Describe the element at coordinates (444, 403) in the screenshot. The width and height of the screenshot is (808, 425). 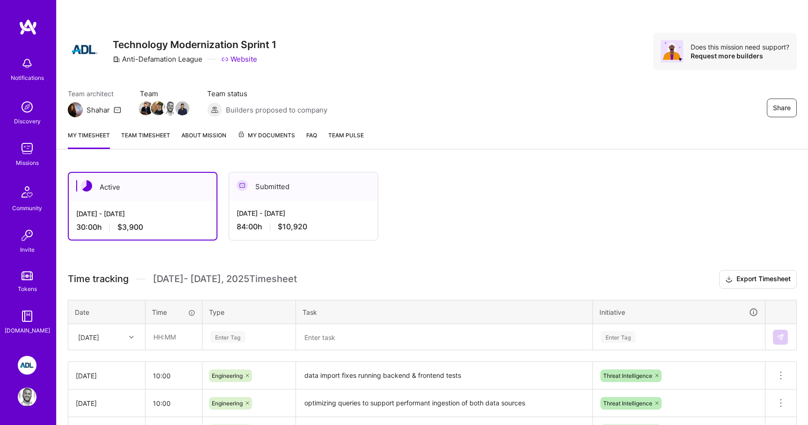
I see `textarea: optimizing queries to support performant ingestion of both data sources` at that location.